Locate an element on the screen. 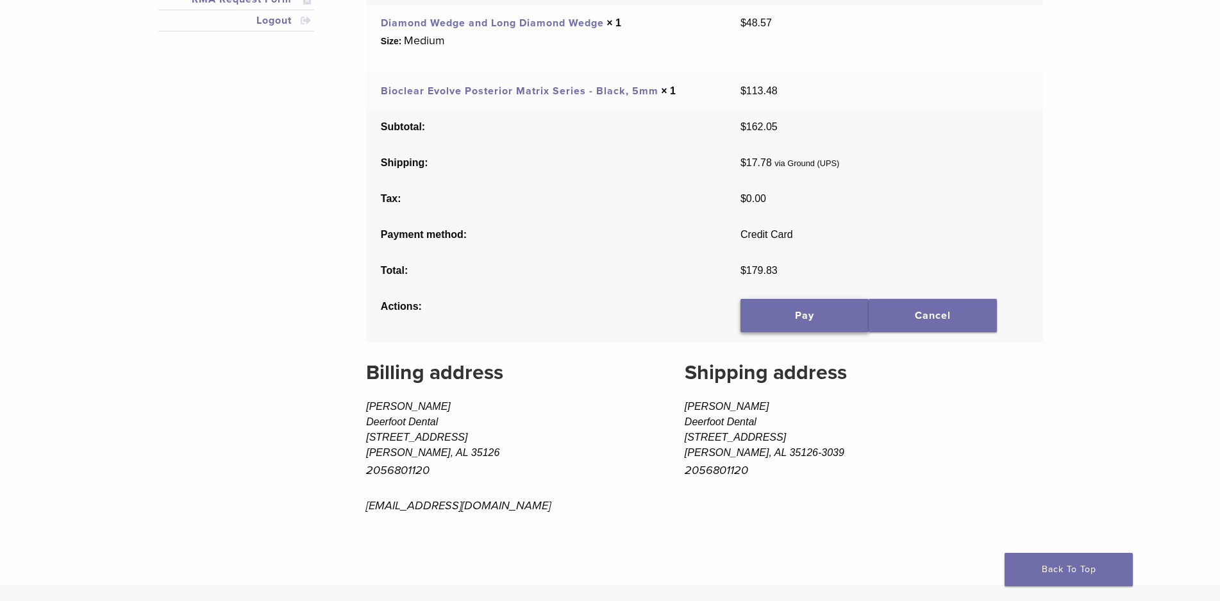 This screenshot has width=1220, height=601. span: 162.05 is located at coordinates (759, 126).